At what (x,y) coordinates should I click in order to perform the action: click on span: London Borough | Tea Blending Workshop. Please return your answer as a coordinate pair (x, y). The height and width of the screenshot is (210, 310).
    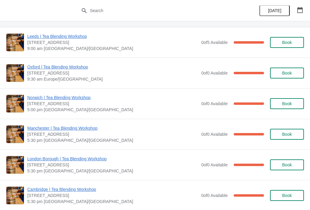
    Looking at the image, I should click on (112, 158).